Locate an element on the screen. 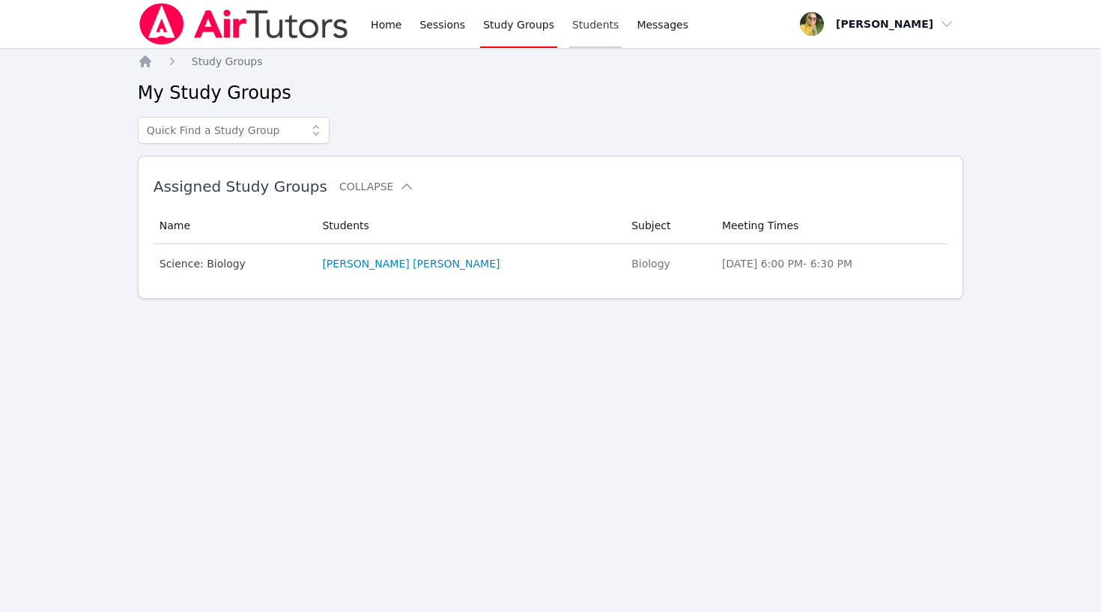 Image resolution: width=1101 pixels, height=612 pixels. th: Meeting Times is located at coordinates (830, 225).